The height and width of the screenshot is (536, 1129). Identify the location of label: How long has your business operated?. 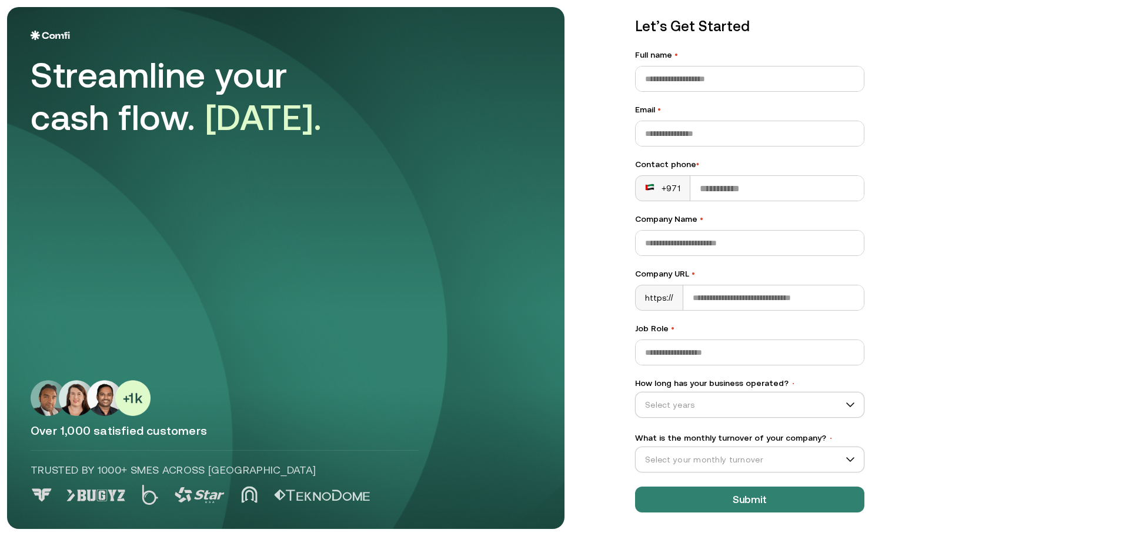
(749, 383).